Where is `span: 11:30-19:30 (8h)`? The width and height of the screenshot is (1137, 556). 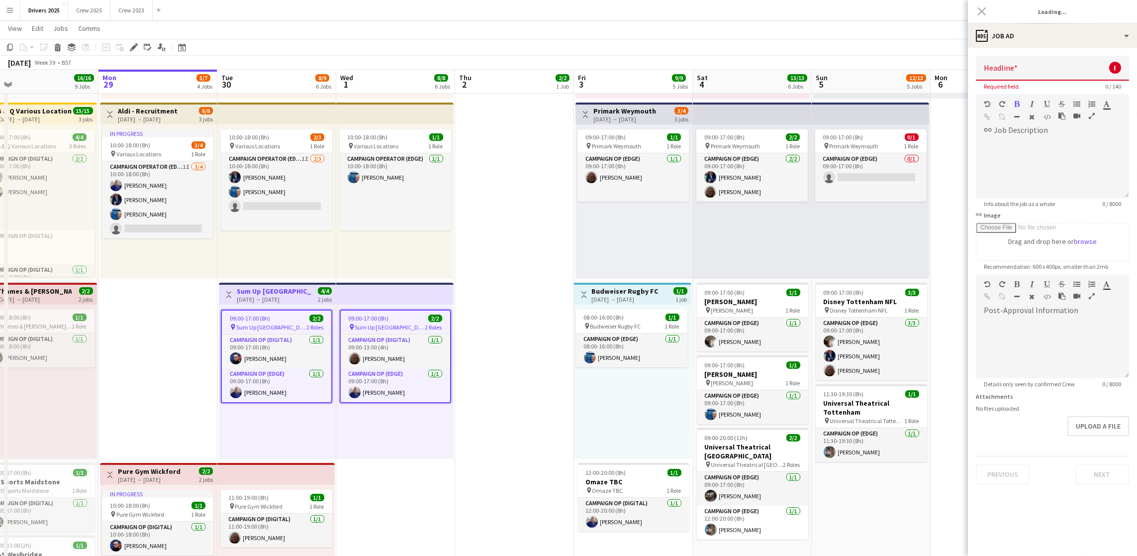 span: 11:30-19:30 (8h) is located at coordinates (844, 393).